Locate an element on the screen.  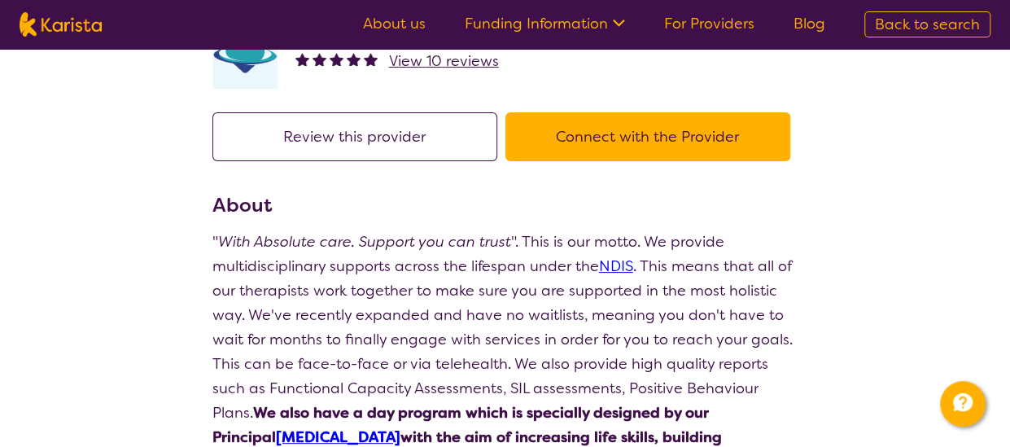
a: NDIS is located at coordinates (616, 266).